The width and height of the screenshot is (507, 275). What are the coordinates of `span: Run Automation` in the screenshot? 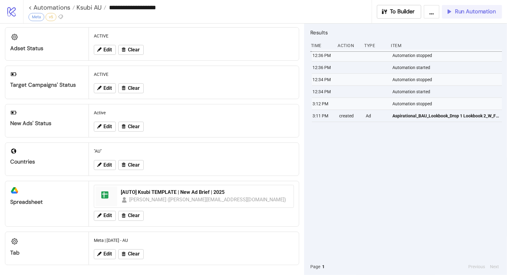 It's located at (475, 11).